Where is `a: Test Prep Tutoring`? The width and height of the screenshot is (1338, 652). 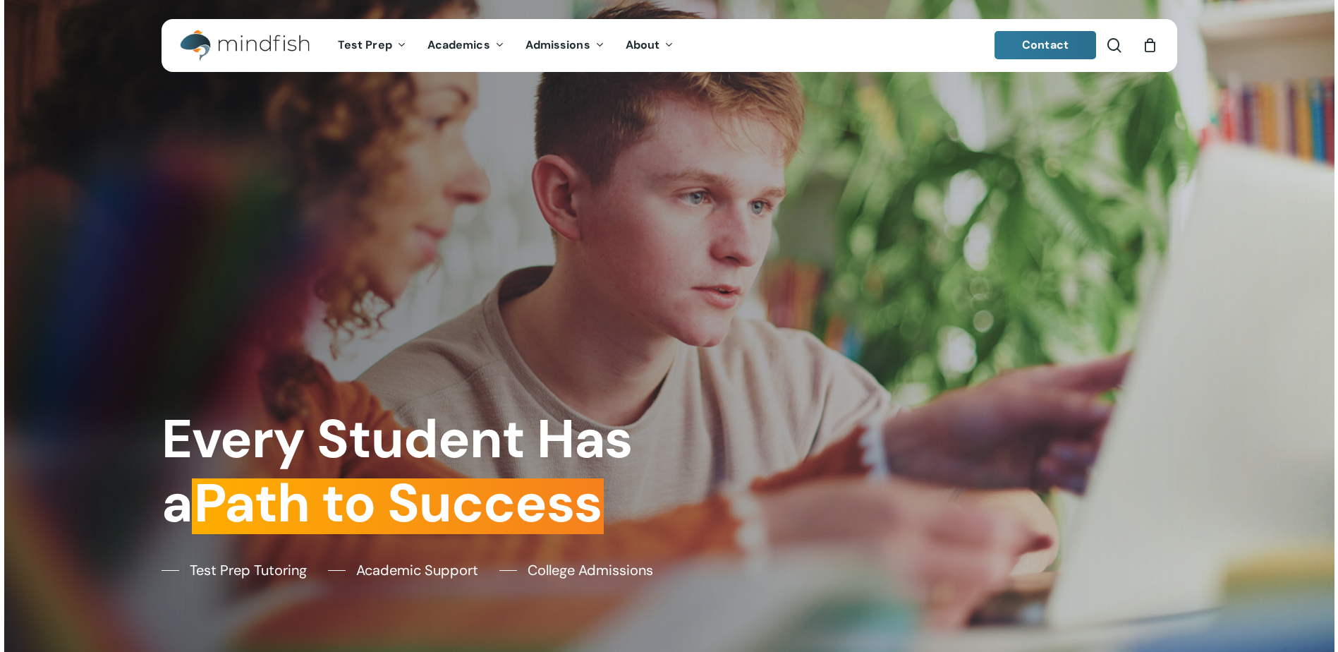
a: Test Prep Tutoring is located at coordinates (234, 570).